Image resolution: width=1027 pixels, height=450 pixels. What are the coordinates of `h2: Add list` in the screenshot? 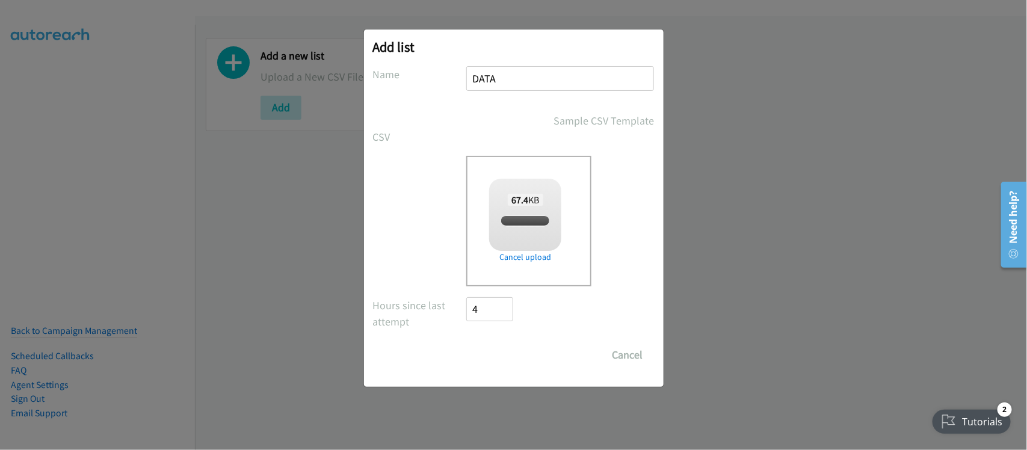 It's located at (514, 47).